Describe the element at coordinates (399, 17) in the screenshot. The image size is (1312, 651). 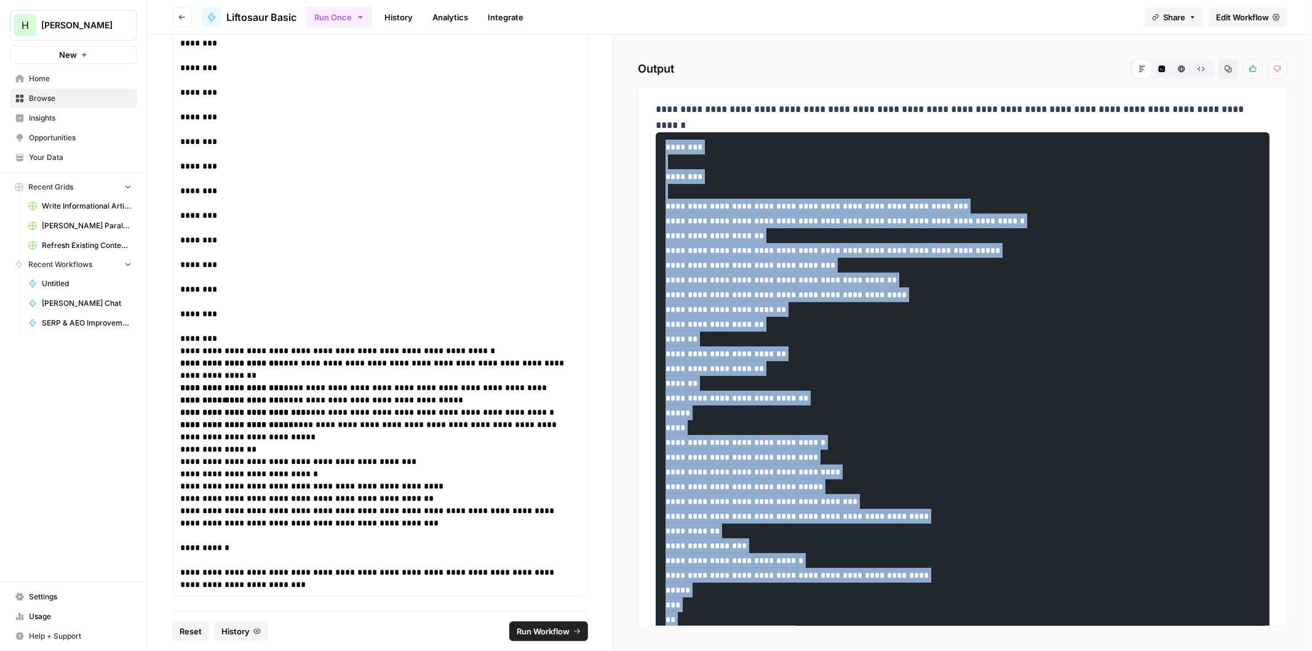
I see `a: History` at that location.